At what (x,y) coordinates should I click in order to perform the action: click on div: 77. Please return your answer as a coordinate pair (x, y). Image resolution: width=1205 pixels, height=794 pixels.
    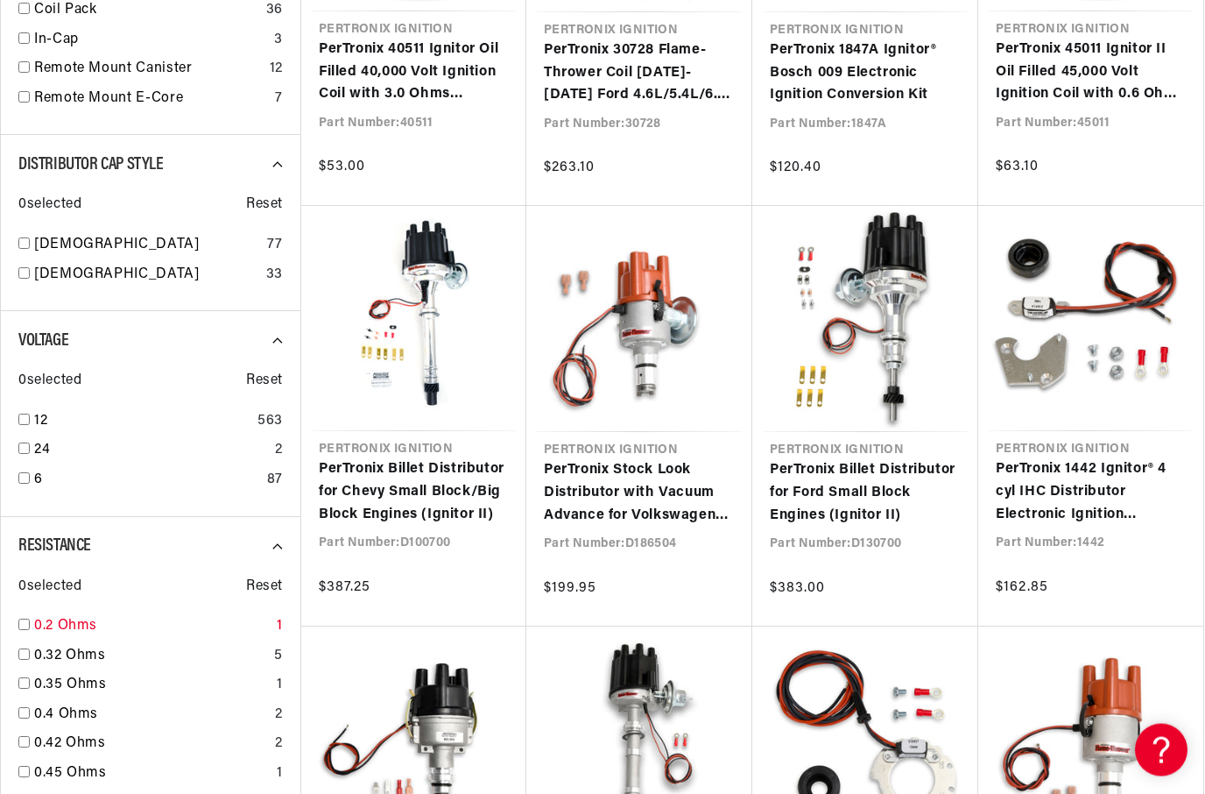
    Looking at the image, I should click on (275, 246).